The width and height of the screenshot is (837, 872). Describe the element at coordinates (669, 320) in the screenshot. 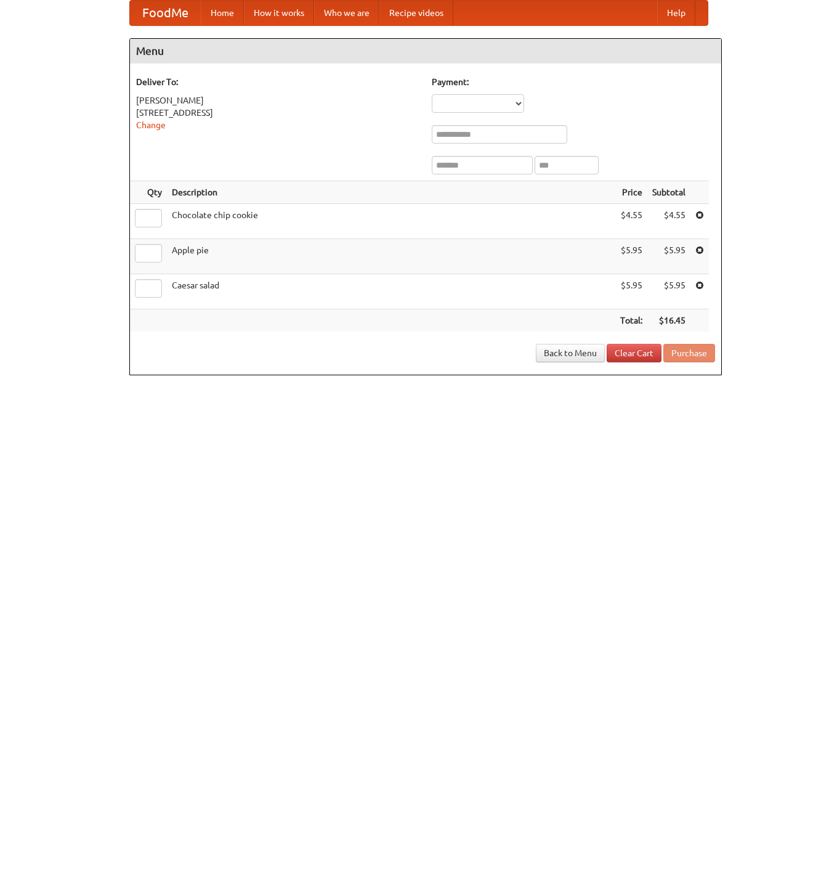

I see `th: $16.45` at that location.